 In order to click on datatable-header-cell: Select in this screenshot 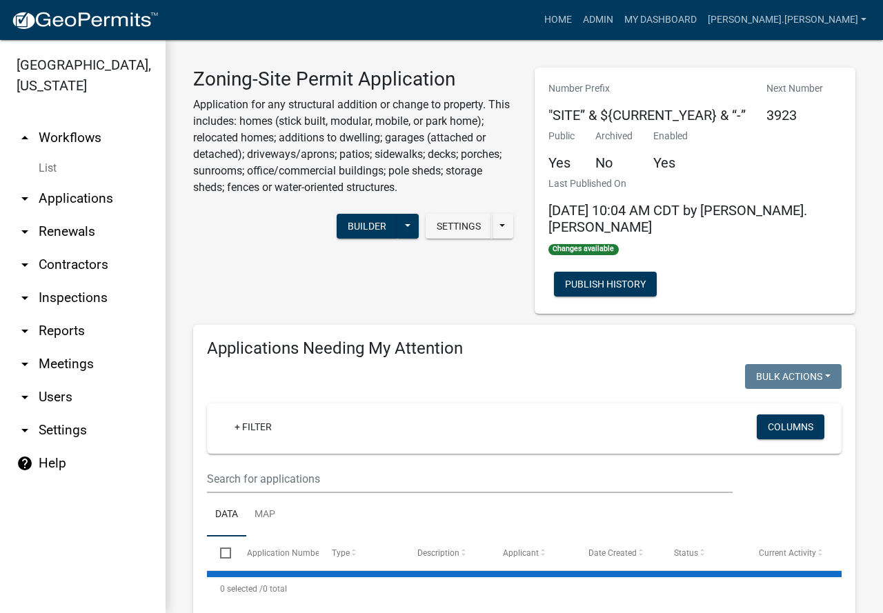, I will do `click(220, 553)`.